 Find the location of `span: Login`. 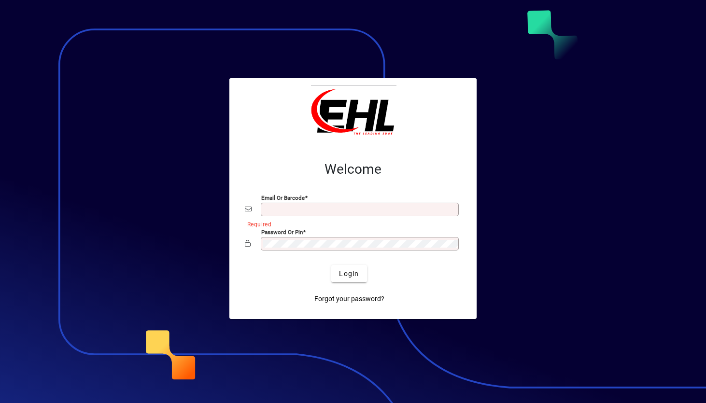

span: Login is located at coordinates (348, 274).